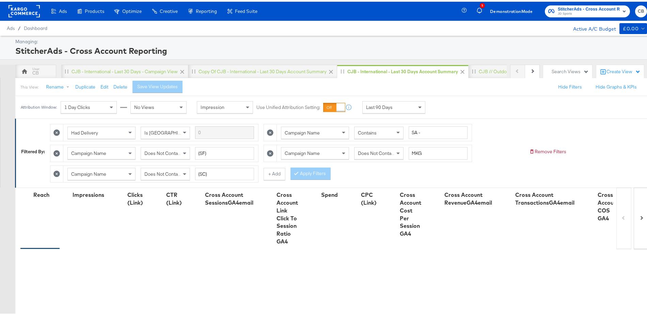  Describe the element at coordinates (570, 85) in the screenshot. I see `button: Hide Filters` at that location.